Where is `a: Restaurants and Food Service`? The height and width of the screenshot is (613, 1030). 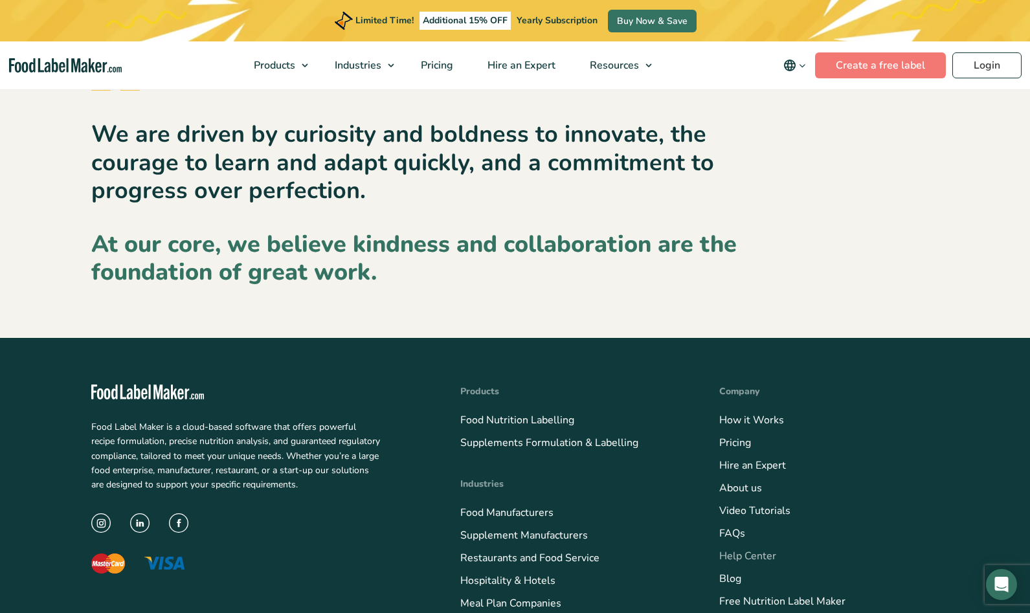
a: Restaurants and Food Service is located at coordinates (530, 558).